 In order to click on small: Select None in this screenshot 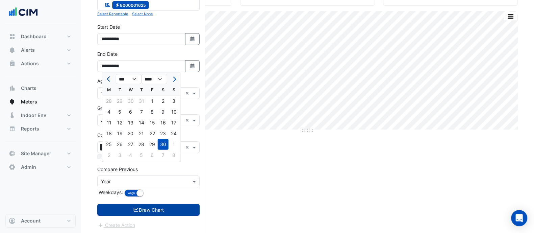, I will do `click(142, 14)`.